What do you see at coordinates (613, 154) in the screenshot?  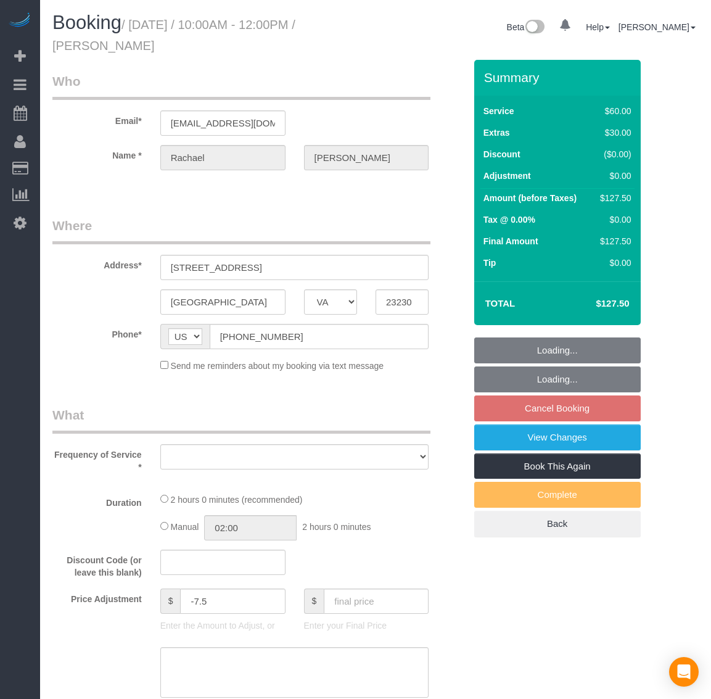 I see `div: ($0.00)` at bounding box center [613, 154].